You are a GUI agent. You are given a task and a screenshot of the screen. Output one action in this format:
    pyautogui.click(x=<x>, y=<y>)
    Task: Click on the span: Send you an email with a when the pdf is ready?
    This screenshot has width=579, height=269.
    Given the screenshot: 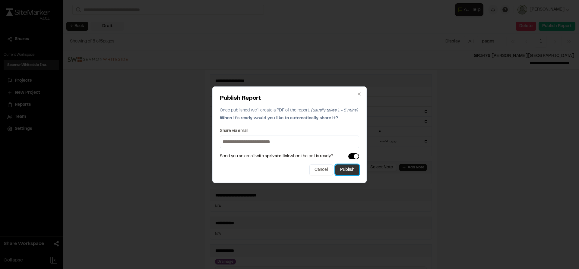 What is the action you would take?
    pyautogui.click(x=276, y=156)
    